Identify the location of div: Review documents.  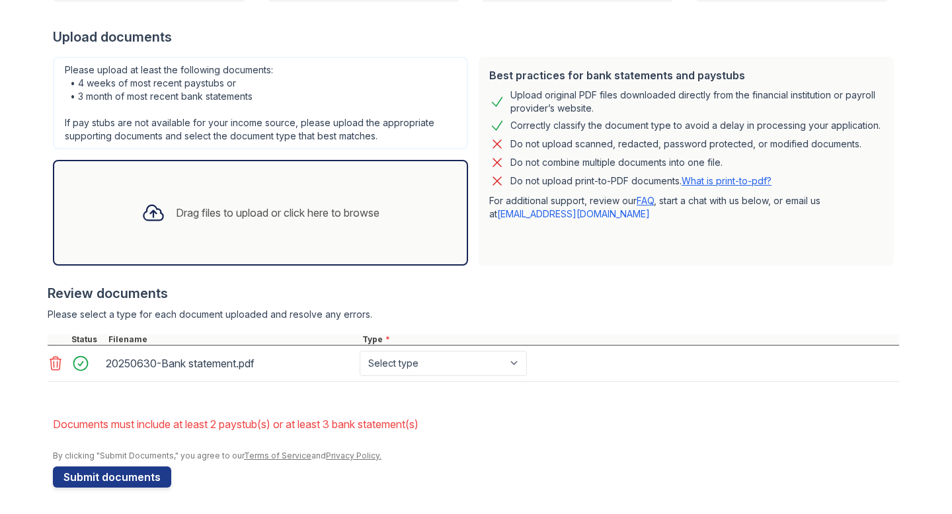
(473, 293).